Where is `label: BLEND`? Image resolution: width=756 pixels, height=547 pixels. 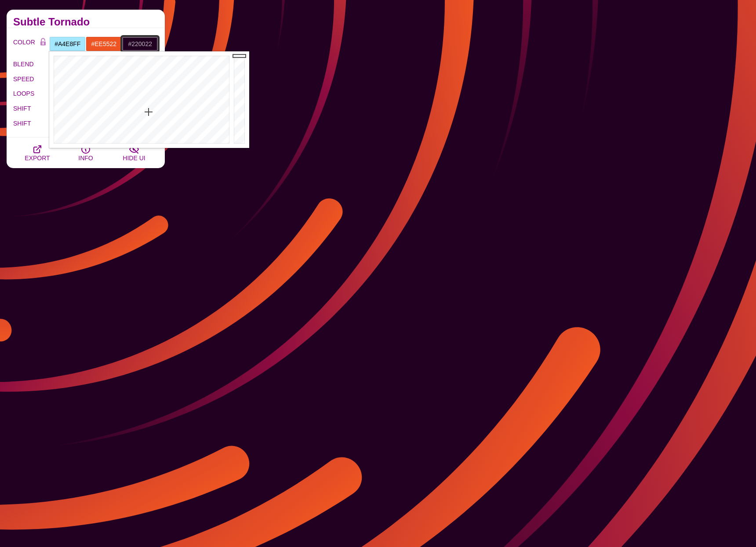
label: BLEND is located at coordinates (31, 64).